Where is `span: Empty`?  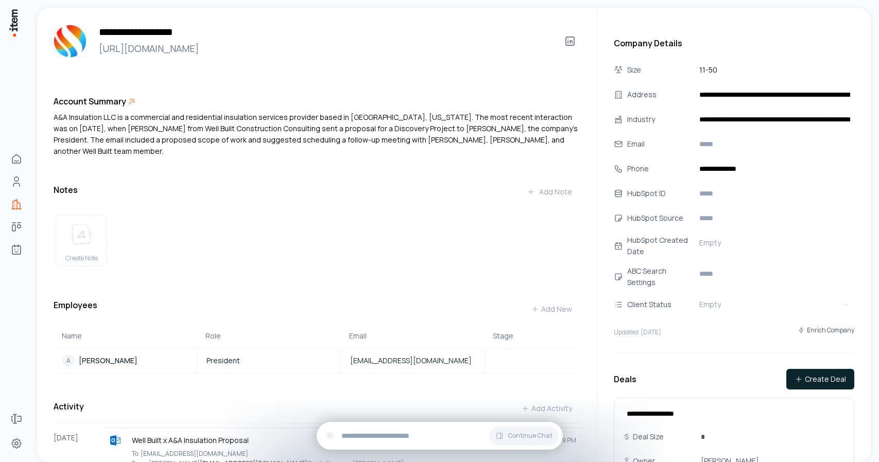 span: Empty is located at coordinates (710, 243).